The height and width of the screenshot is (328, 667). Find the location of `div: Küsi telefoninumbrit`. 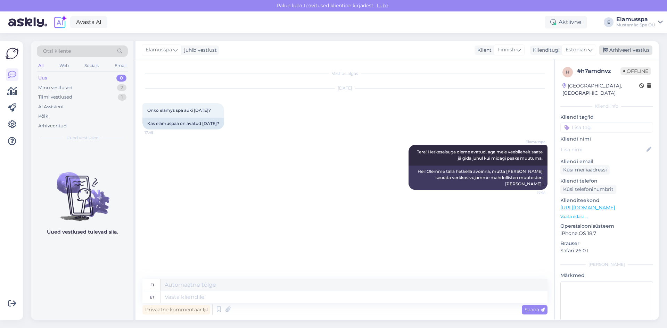

div: Küsi telefoninumbrit is located at coordinates (588, 189).